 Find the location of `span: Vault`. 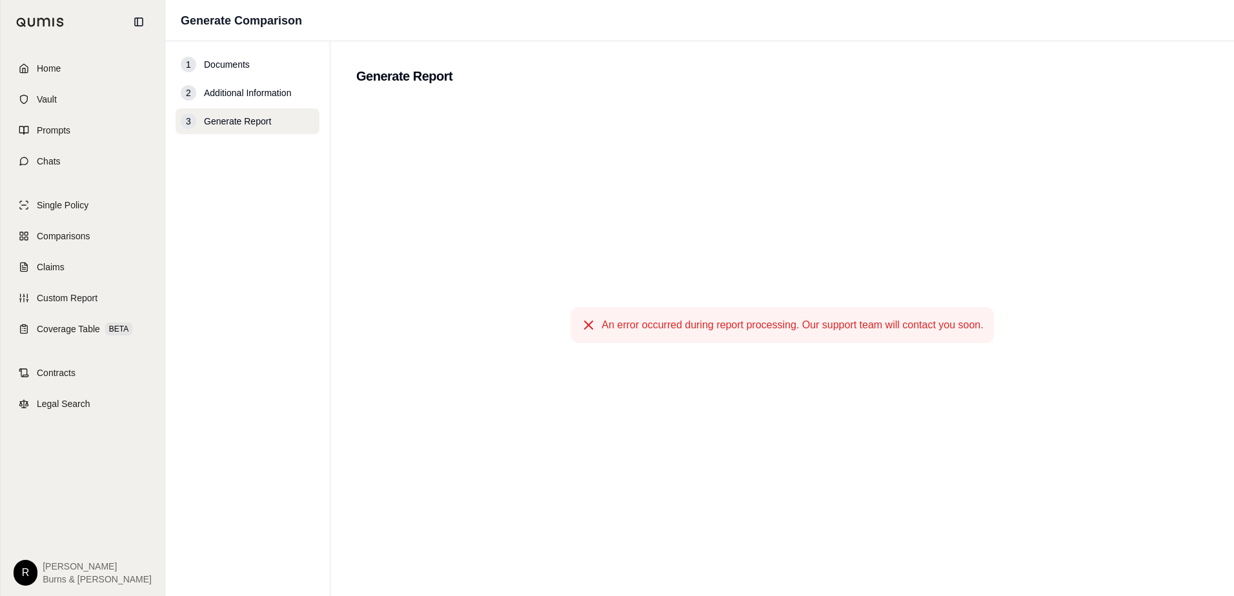

span: Vault is located at coordinates (46, 99).